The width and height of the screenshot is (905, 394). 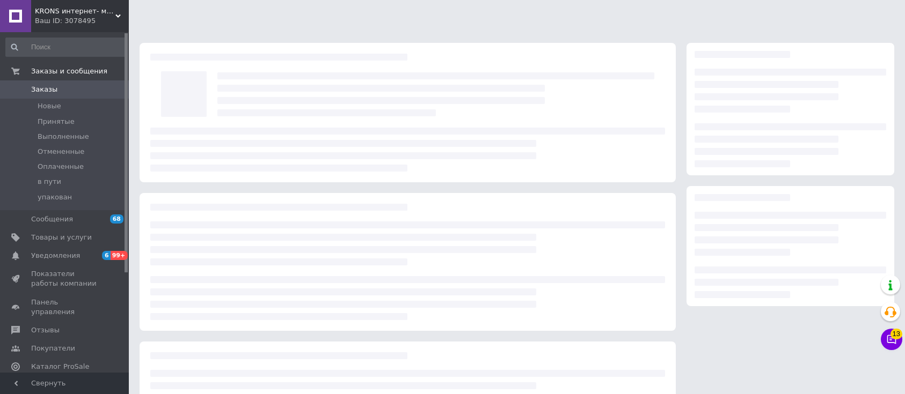 I want to click on span: Панель управления, so click(x=65, y=307).